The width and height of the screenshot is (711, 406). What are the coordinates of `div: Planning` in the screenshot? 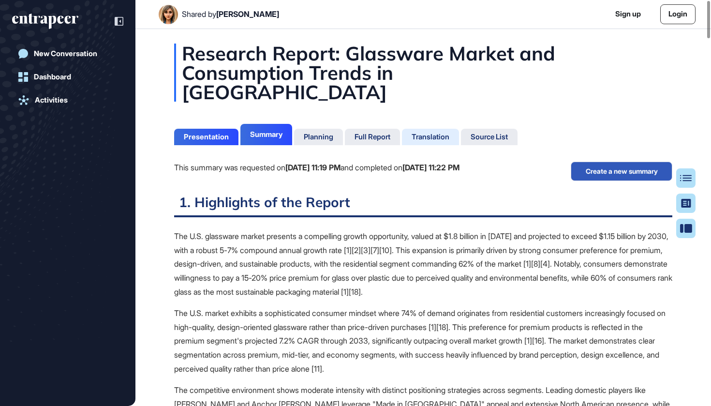 It's located at (318, 137).